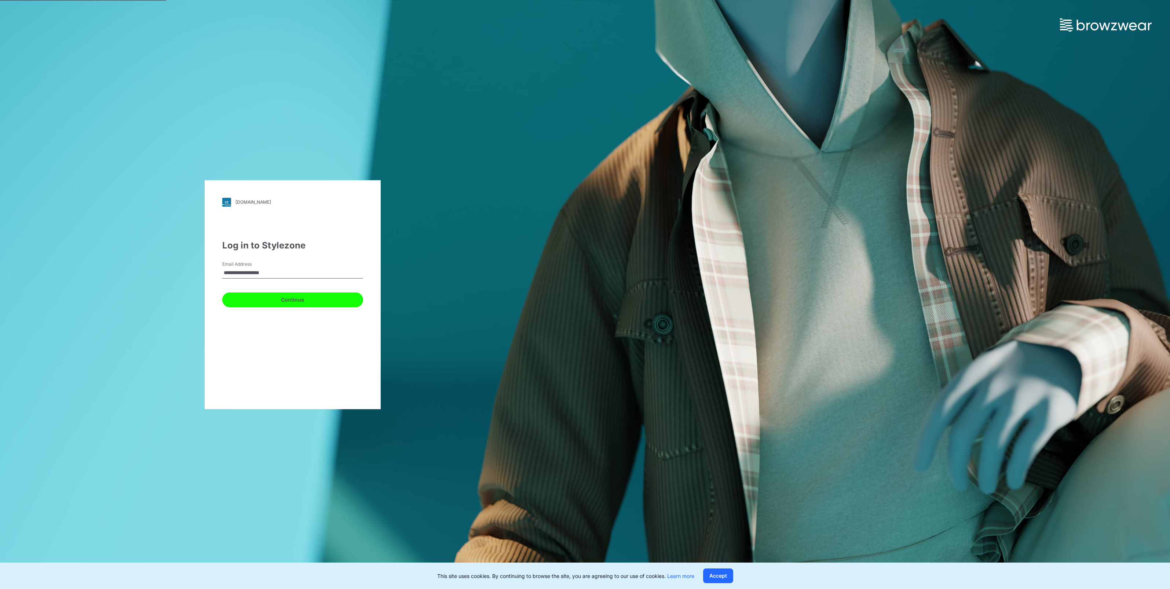 This screenshot has height=589, width=1170. Describe the element at coordinates (681, 576) in the screenshot. I see `a: Learn more` at that location.